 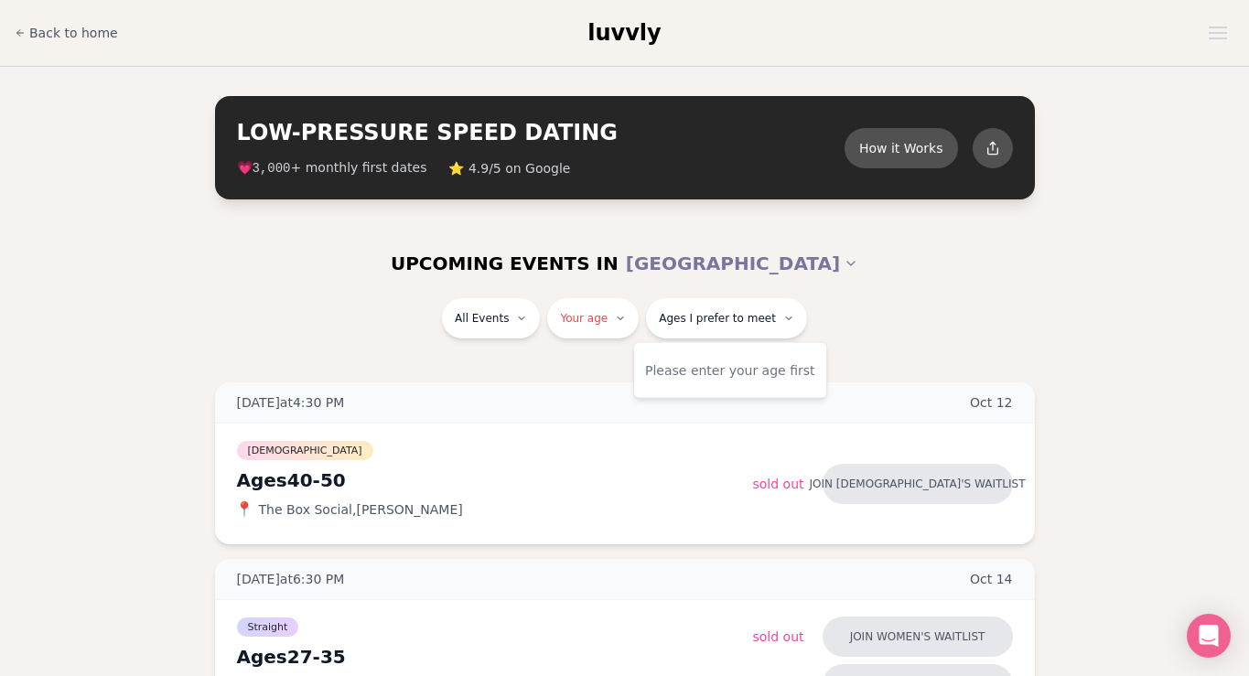 I want to click on a: Join women's waitlist, so click(x=918, y=637).